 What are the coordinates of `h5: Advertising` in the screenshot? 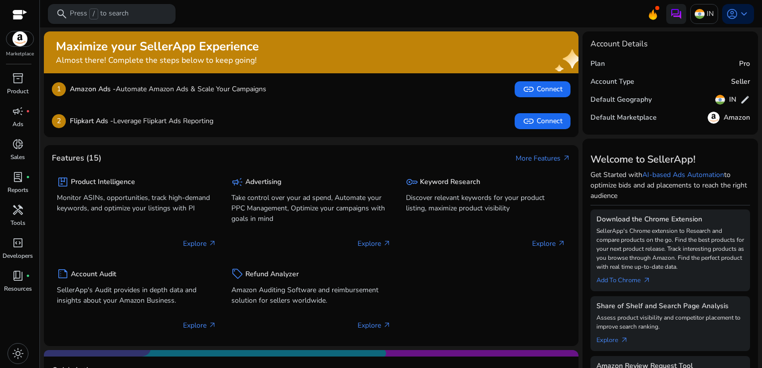 It's located at (263, 182).